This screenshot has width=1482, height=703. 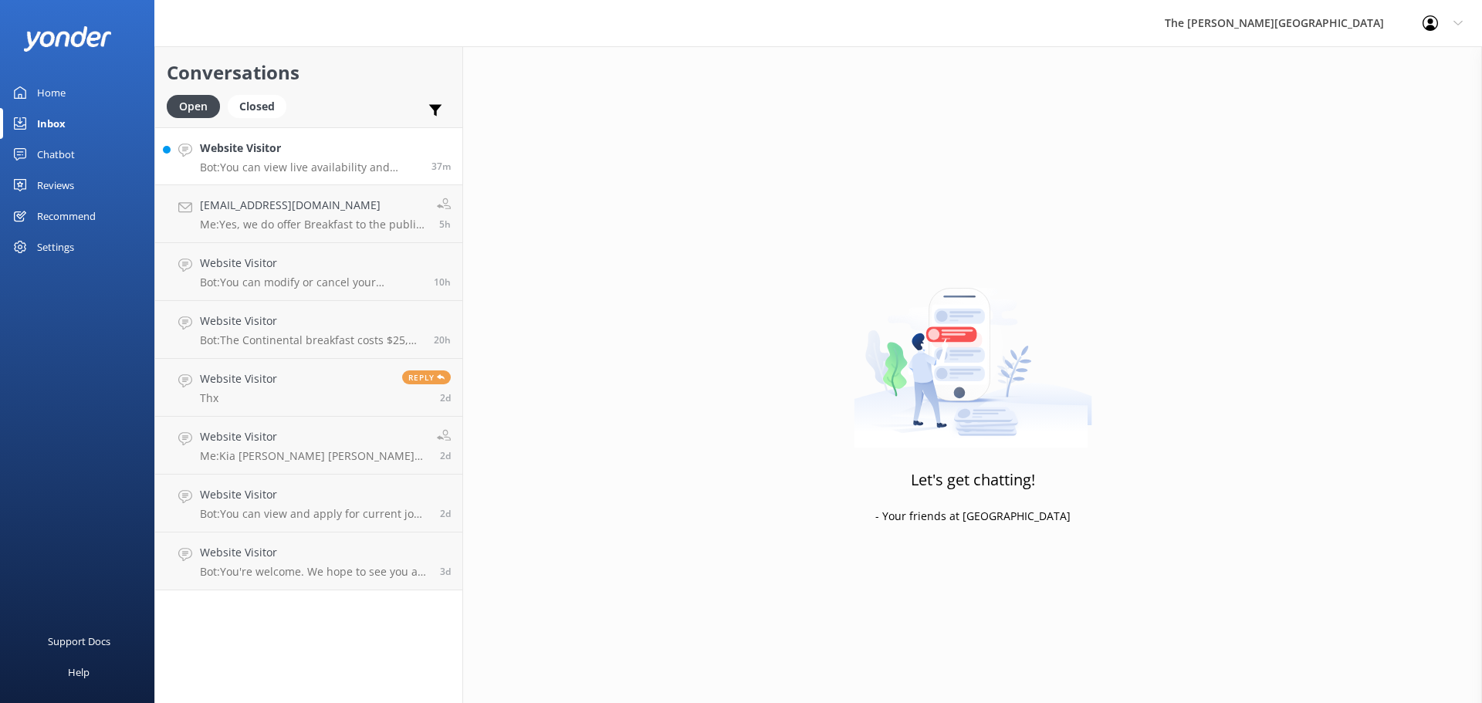 I want to click on span: Sep 22 2025 12:35am (UTC +12:00) Pacific/Auckland, so click(x=442, y=340).